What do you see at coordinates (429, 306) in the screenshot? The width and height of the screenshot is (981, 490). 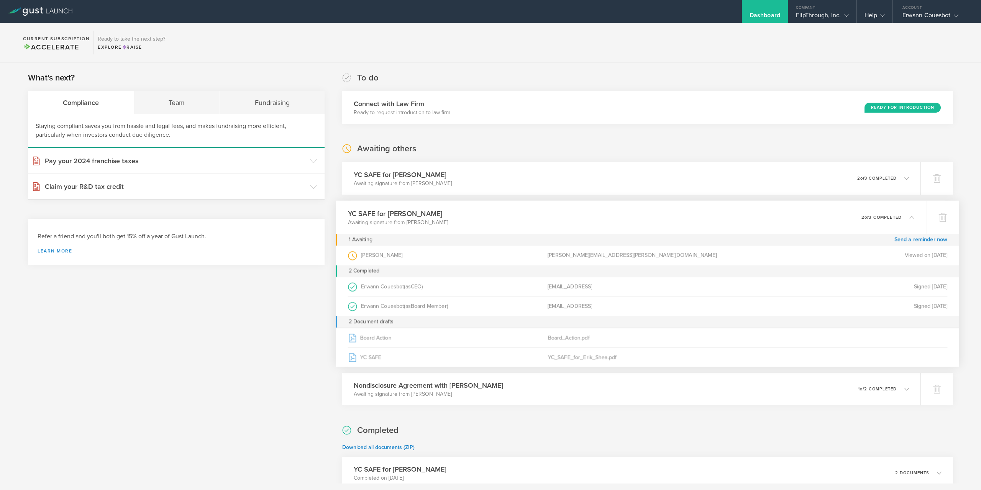 I see `span: Board Member` at bounding box center [429, 306].